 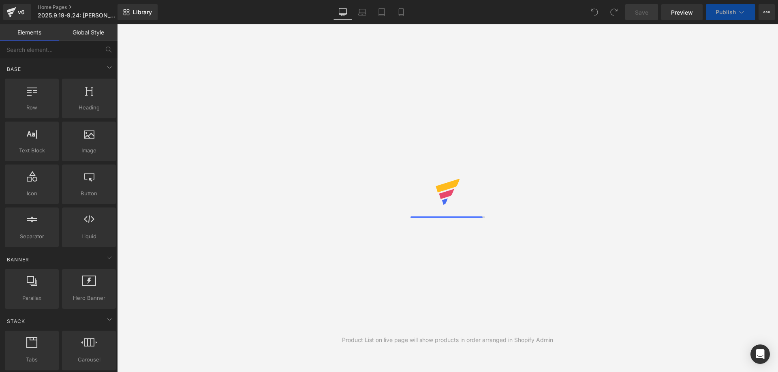 I want to click on span: Save, so click(x=641, y=12).